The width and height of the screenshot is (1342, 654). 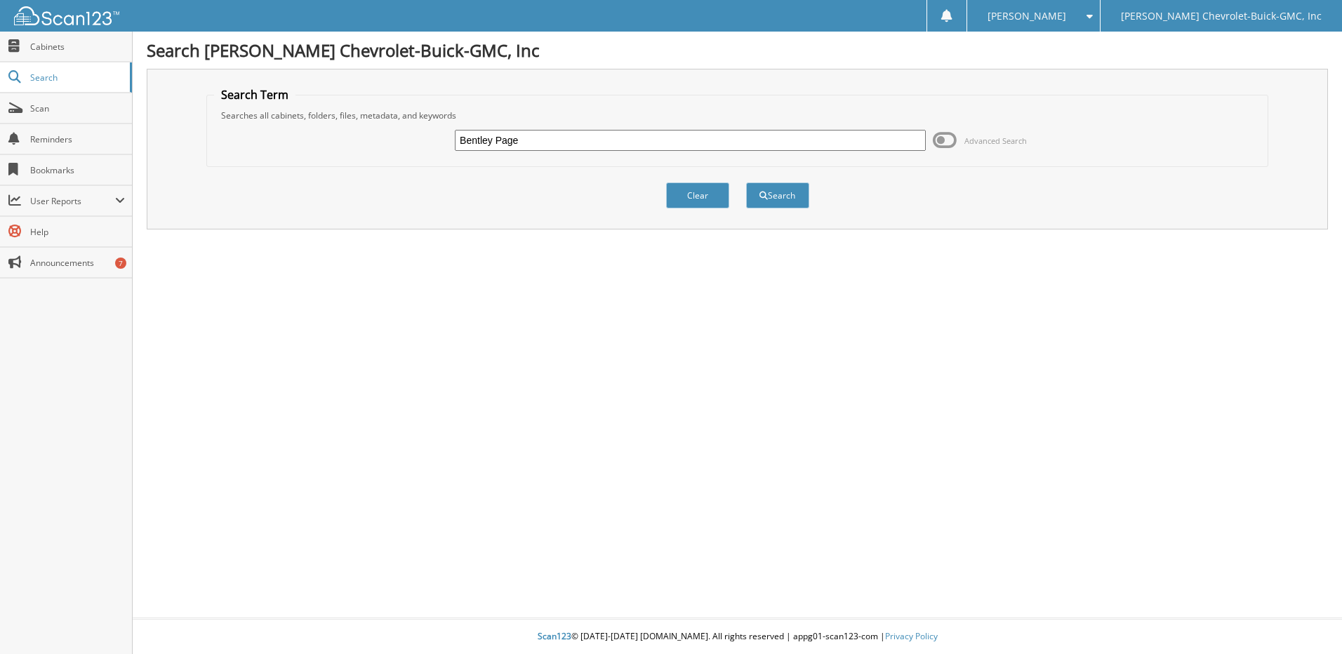 What do you see at coordinates (77, 232) in the screenshot?
I see `span: Help` at bounding box center [77, 232].